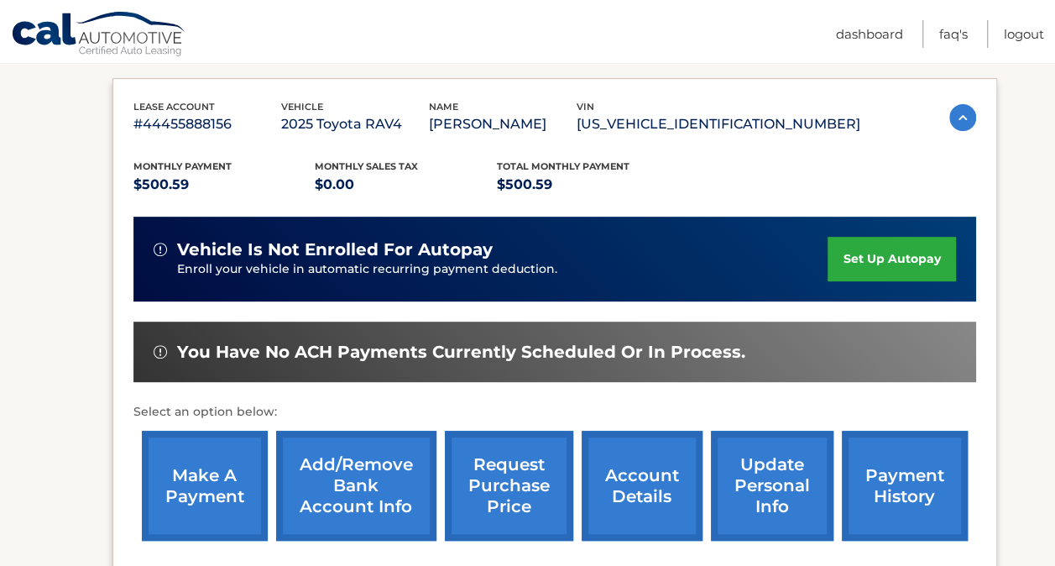 This screenshot has height=566, width=1055. What do you see at coordinates (182, 166) in the screenshot?
I see `span: Monthly Payment` at bounding box center [182, 166].